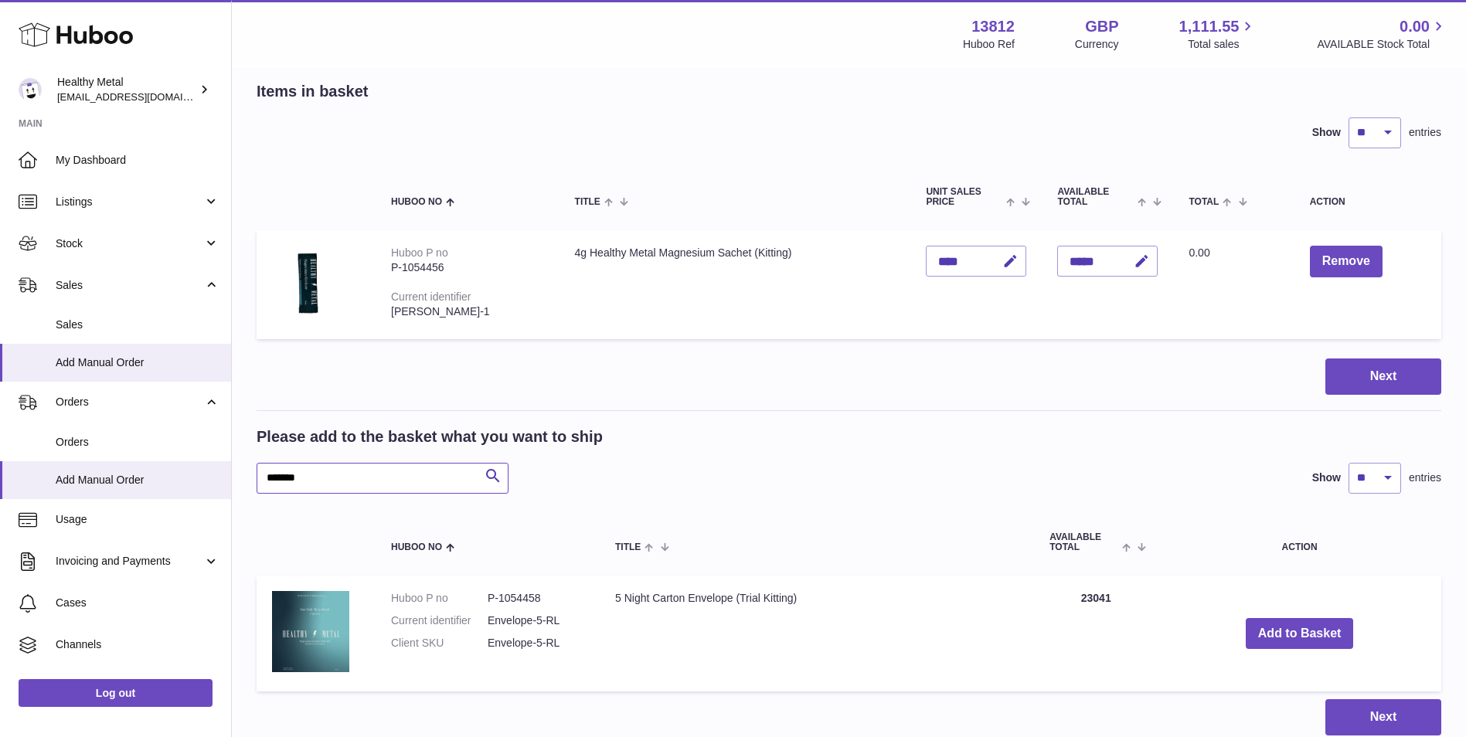  I want to click on dd: P-1054458, so click(536, 598).